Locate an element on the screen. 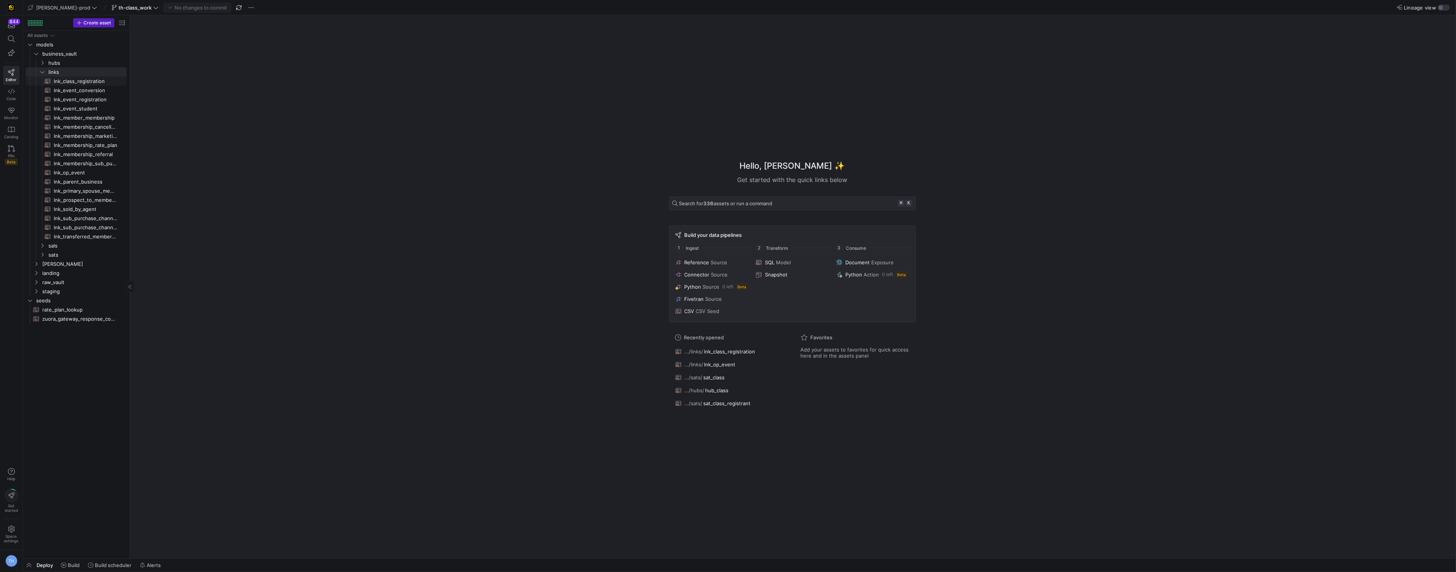  span: Monitor is located at coordinates (11, 118).